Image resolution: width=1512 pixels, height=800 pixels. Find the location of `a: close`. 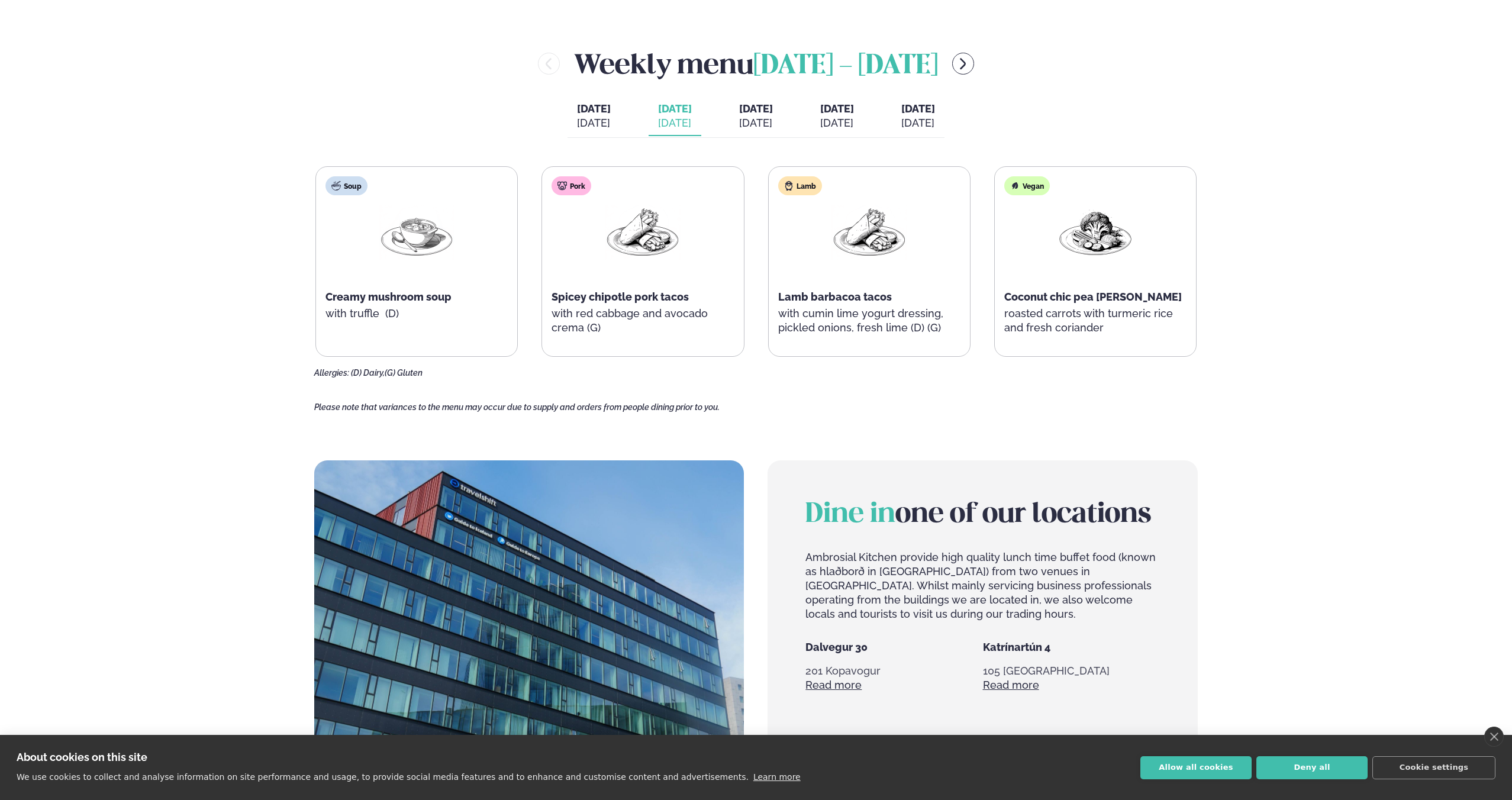

a: close is located at coordinates (1494, 737).